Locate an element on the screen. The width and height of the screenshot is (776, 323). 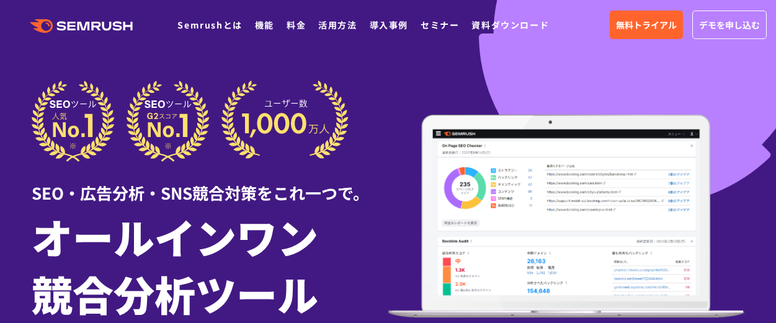
a: デモを申し込む is located at coordinates (730, 25).